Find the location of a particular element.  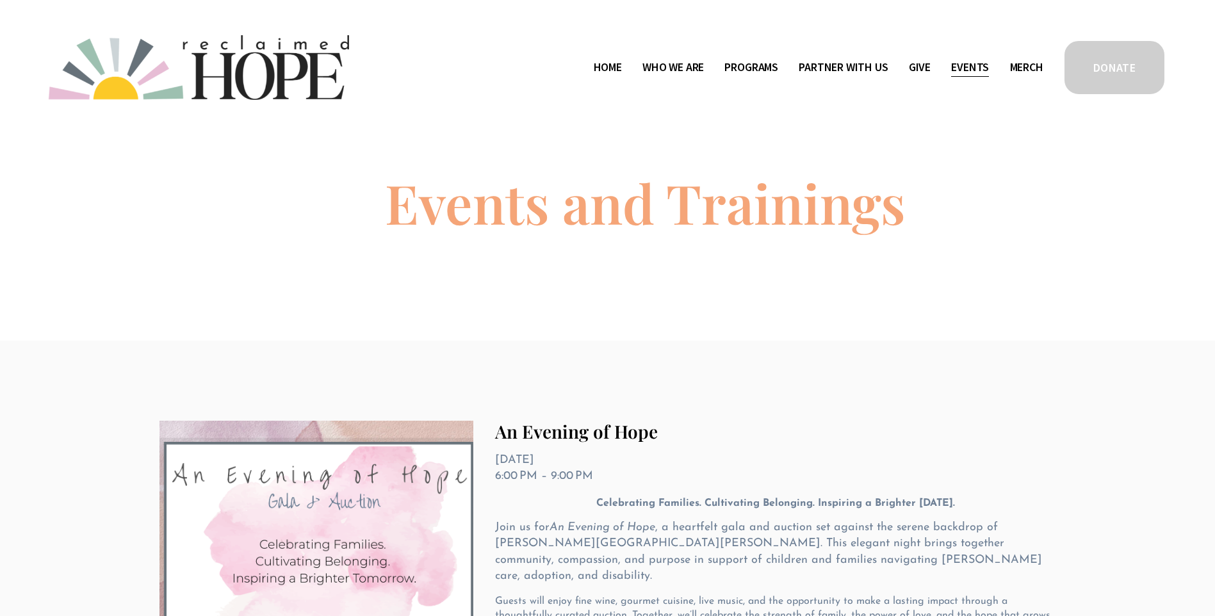

span: Who We Are is located at coordinates (673, 67).